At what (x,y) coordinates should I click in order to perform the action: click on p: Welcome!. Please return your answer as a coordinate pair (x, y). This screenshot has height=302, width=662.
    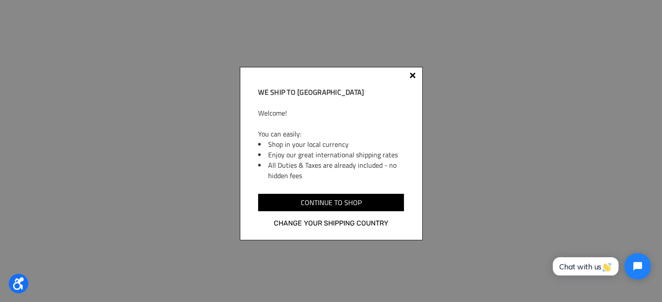
    Looking at the image, I should click on (331, 113).